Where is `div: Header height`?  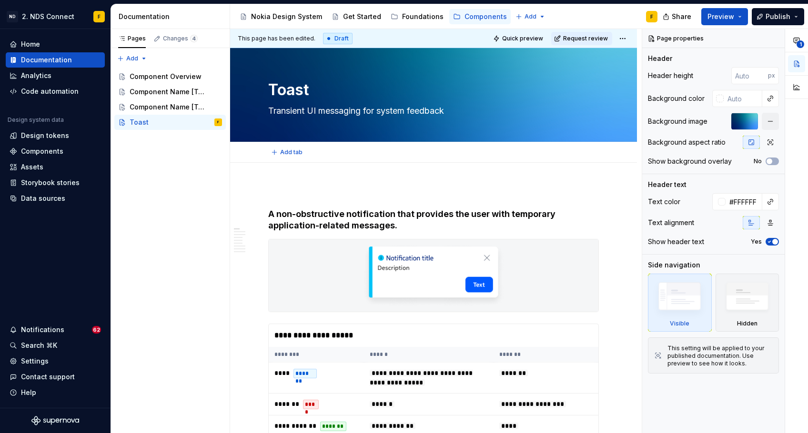
div: Header height is located at coordinates (670, 76).